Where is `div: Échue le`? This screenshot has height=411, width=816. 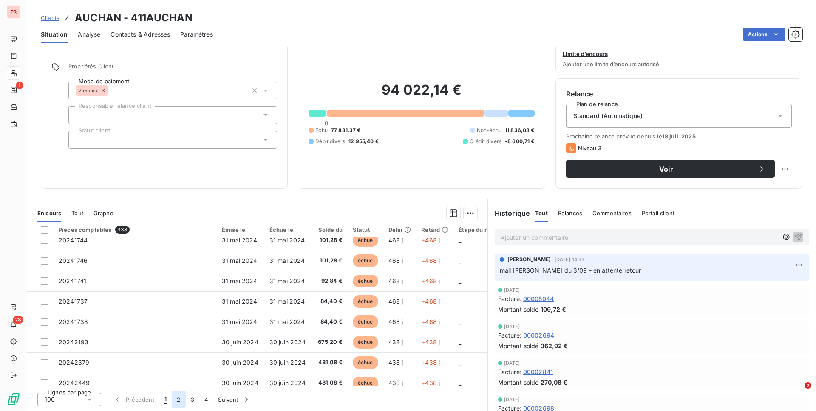 div: Échue le is located at coordinates (288, 230).